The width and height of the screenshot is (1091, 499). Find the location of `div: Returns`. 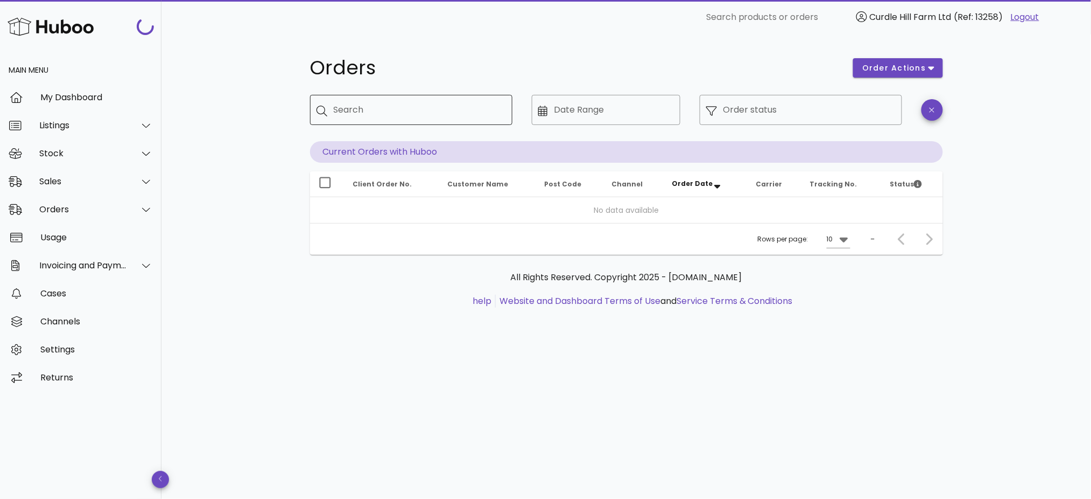

div: Returns is located at coordinates (96, 377).